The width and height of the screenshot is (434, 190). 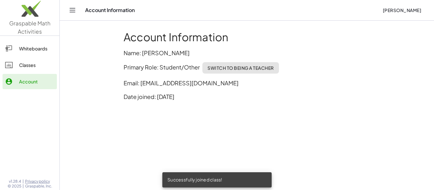 What do you see at coordinates (72, 10) in the screenshot?
I see `button: Toggle navigation` at bounding box center [72, 10].